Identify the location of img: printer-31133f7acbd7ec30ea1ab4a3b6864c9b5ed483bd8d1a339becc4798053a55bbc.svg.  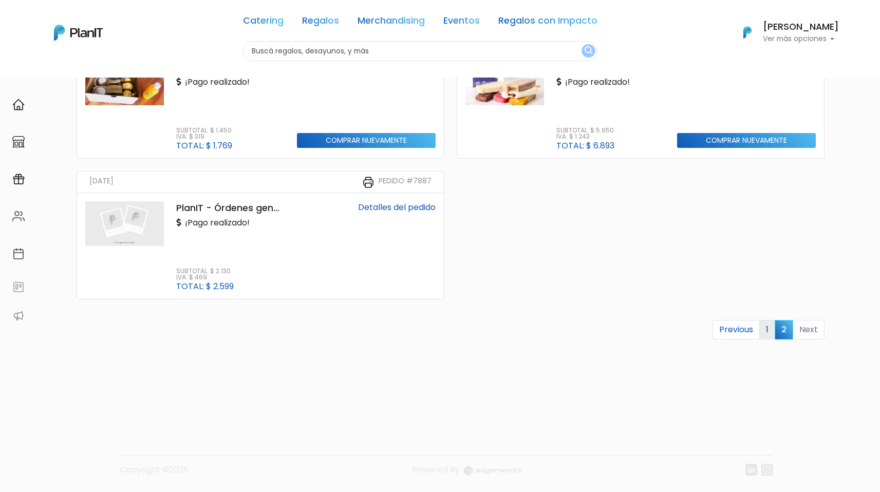
(368, 182).